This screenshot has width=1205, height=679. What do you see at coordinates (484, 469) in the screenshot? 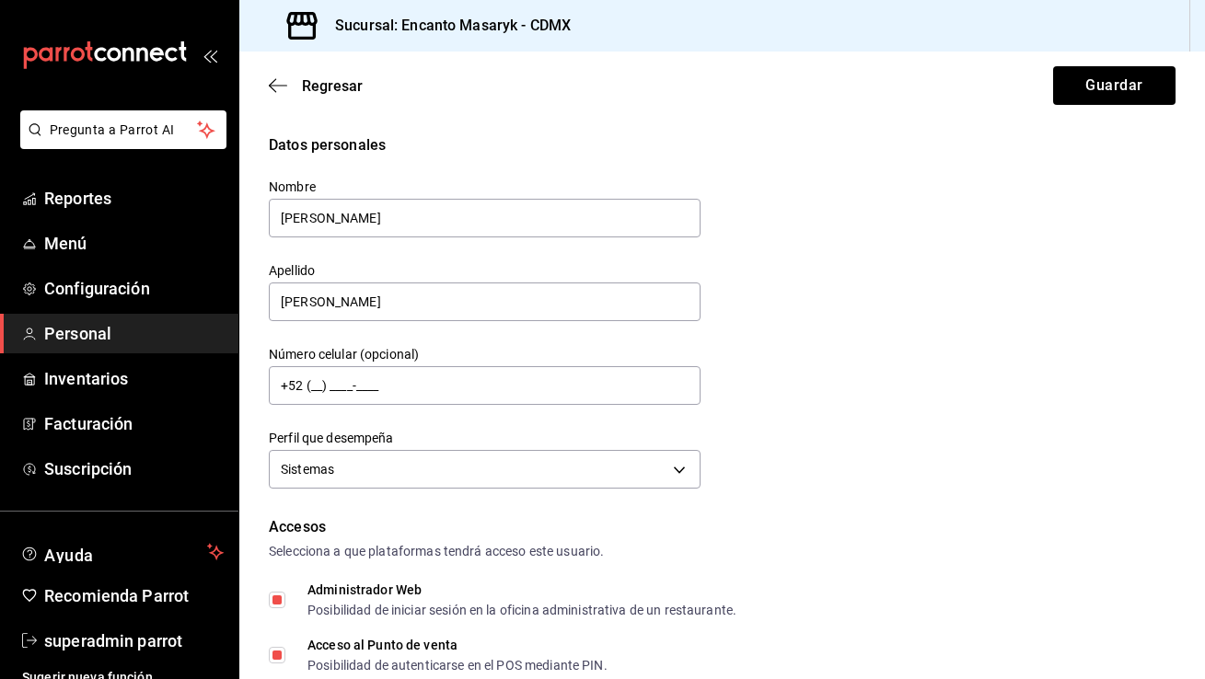
I see `div: Sistemas` at bounding box center [484, 469].